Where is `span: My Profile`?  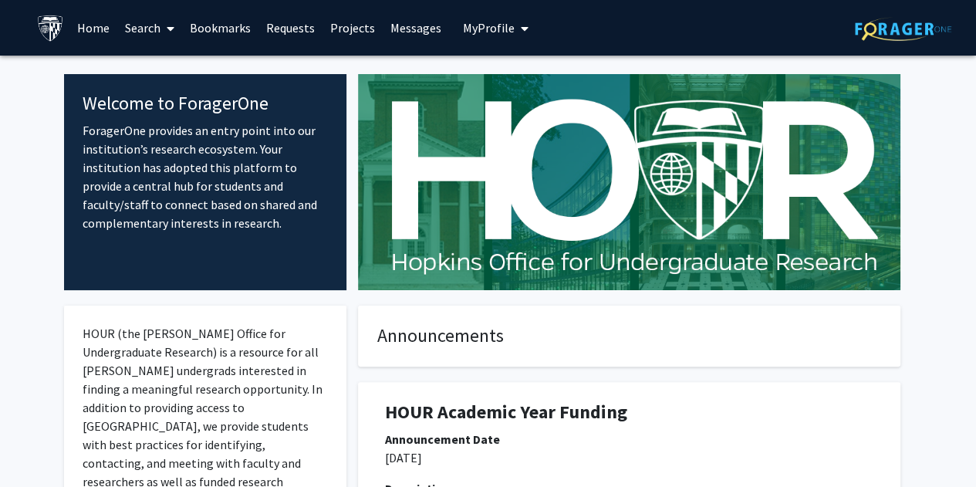
span: My Profile is located at coordinates (489, 28).